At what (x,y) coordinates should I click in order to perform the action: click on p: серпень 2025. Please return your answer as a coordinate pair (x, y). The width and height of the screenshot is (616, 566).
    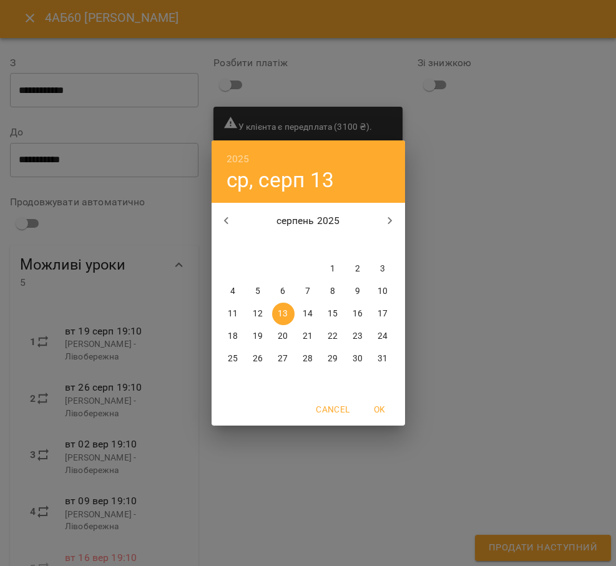
    Looking at the image, I should click on (308, 221).